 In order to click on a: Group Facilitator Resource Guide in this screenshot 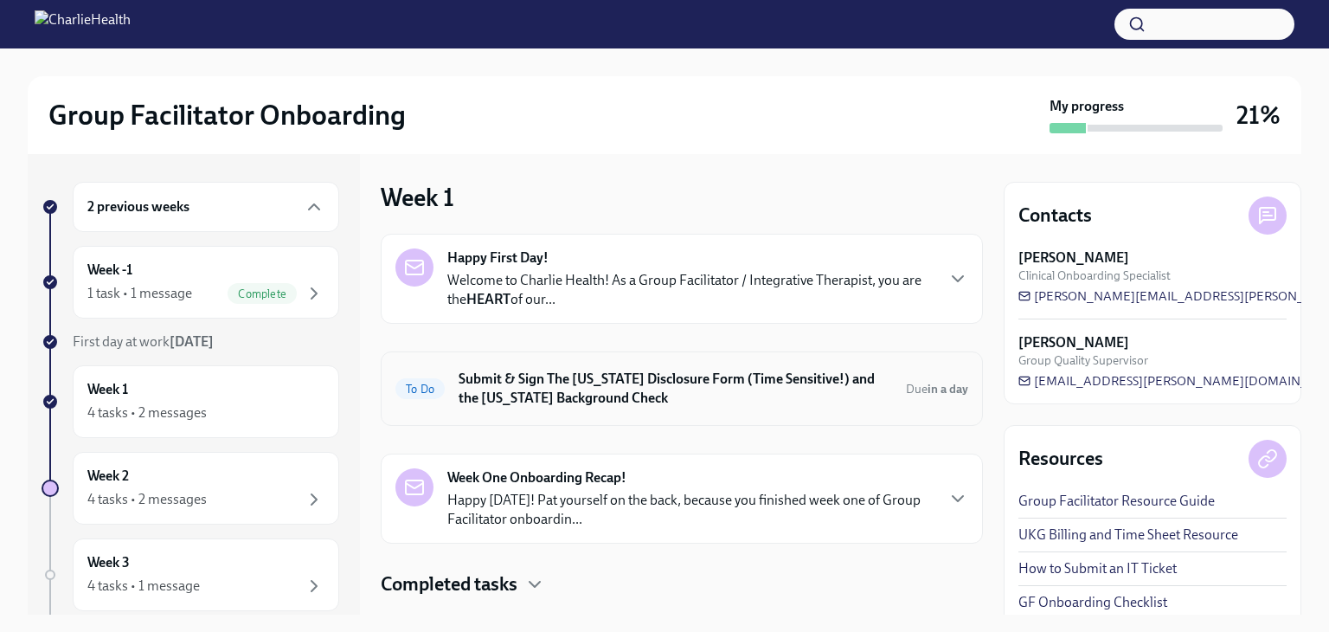, I will do `click(1116, 501)`.